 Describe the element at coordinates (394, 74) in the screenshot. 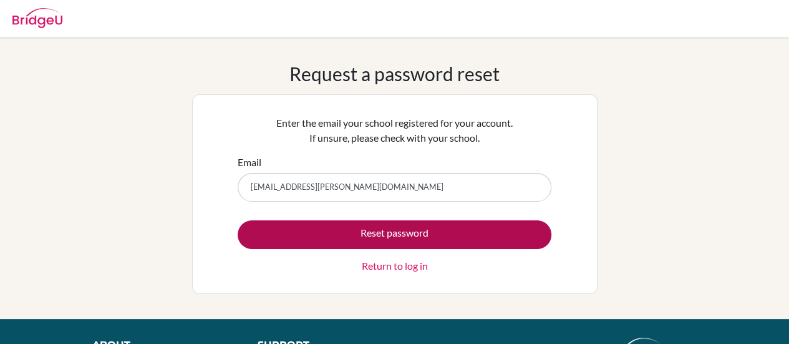

I see `h1: Request a password reset` at that location.